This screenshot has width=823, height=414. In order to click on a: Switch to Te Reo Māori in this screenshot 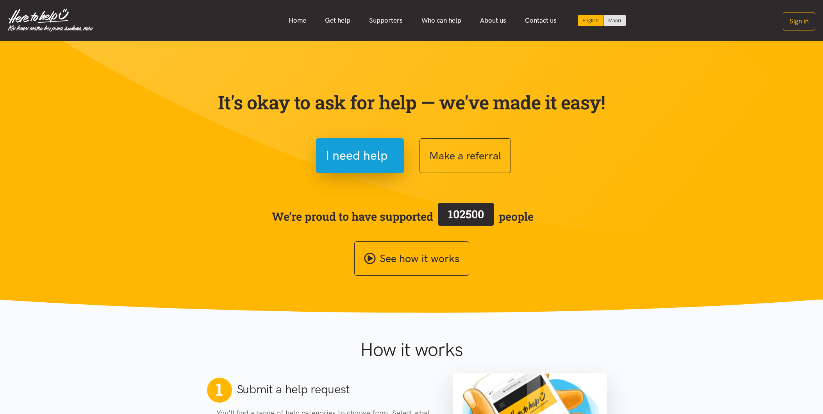, I will do `click(614, 20)`.